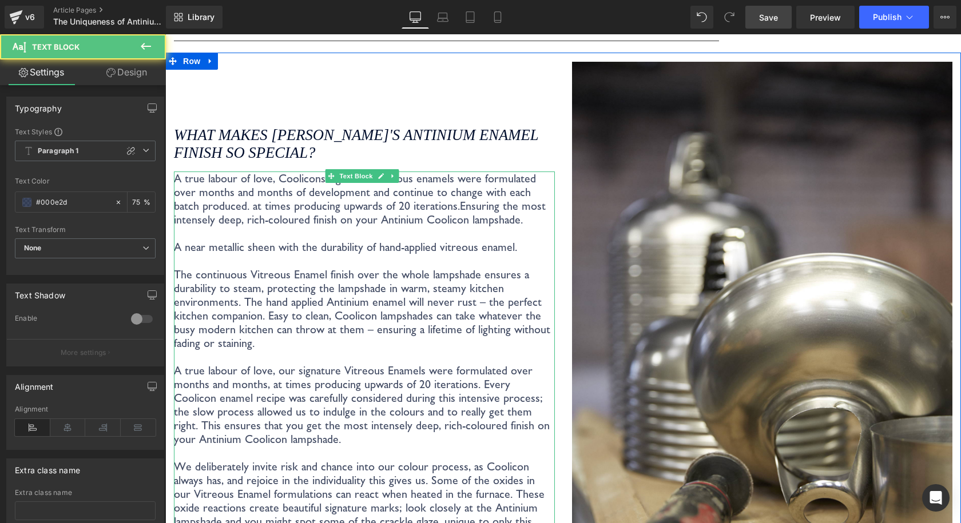 This screenshot has height=523, width=961. I want to click on a: Design, so click(126, 72).